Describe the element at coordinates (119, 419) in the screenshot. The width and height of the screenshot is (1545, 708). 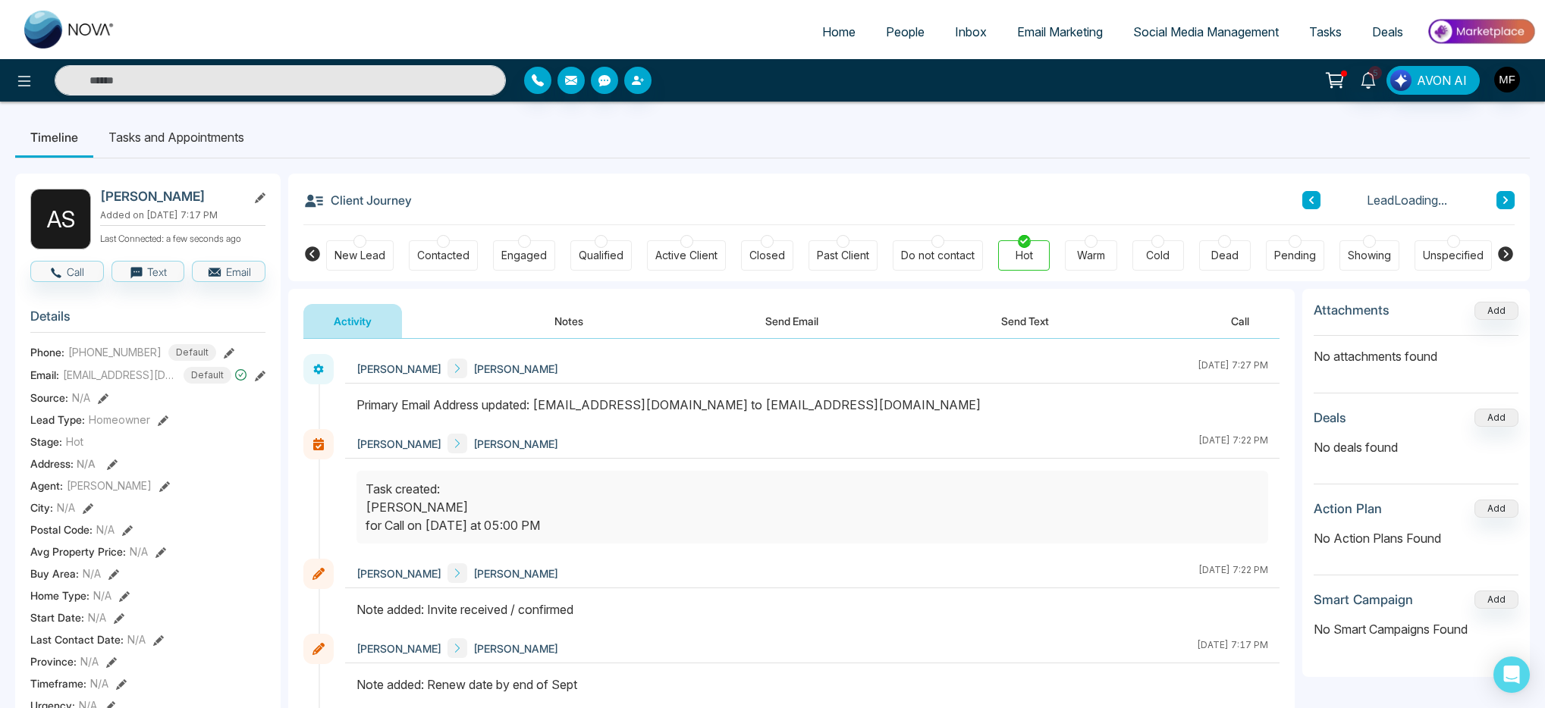
I see `span: Homeowner` at that location.